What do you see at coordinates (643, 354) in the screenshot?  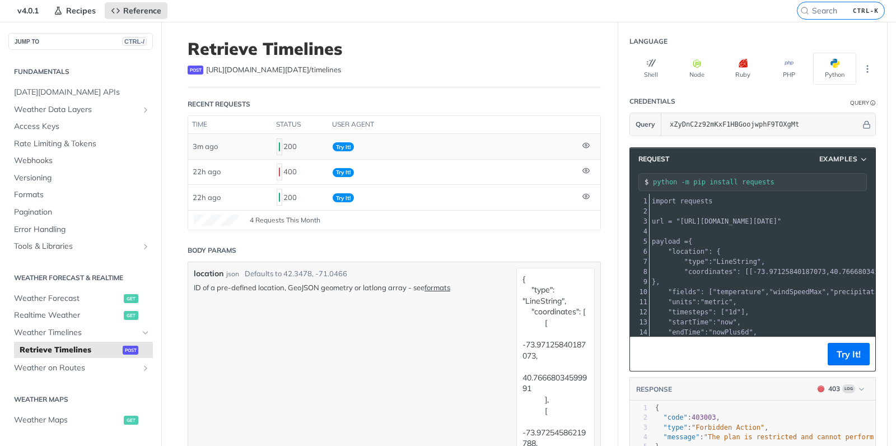 I see `button: Copy to clipboard` at bounding box center [643, 354].